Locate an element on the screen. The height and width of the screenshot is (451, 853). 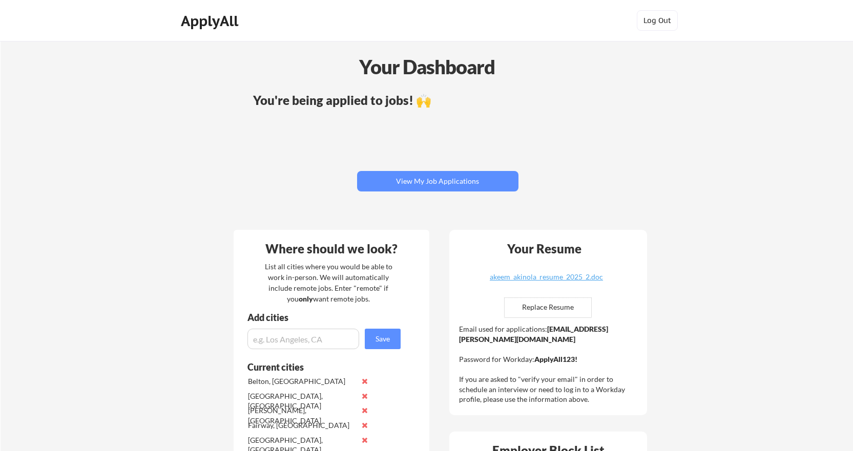
a: akeem_akinola_resume_2025_2.doc is located at coordinates (547, 281).